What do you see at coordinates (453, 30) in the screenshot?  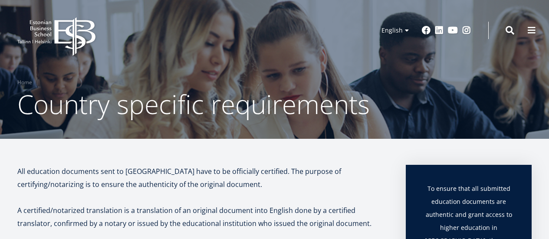 I see `a: Youtube` at bounding box center [453, 30].